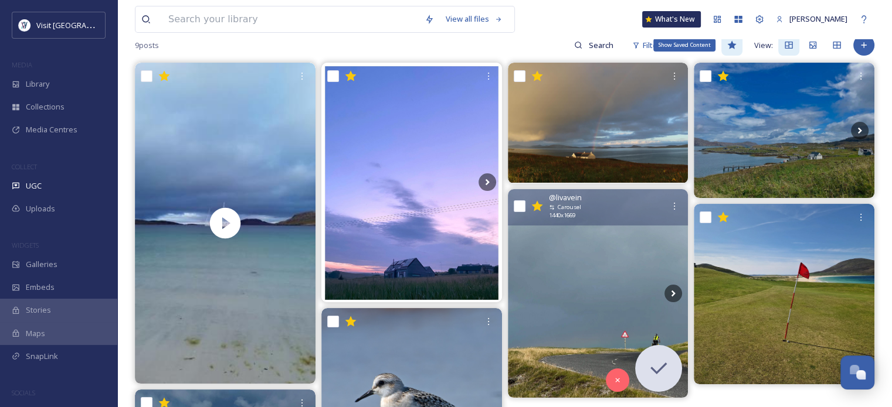 The width and height of the screenshot is (892, 407). Describe the element at coordinates (598, 294) in the screenshot. I see `img: Cycling Hebridean way. Day 2 & day 3. 4️⃣ Lesson from the Uists & Benbecula: when cycling, wind i...` at that location.